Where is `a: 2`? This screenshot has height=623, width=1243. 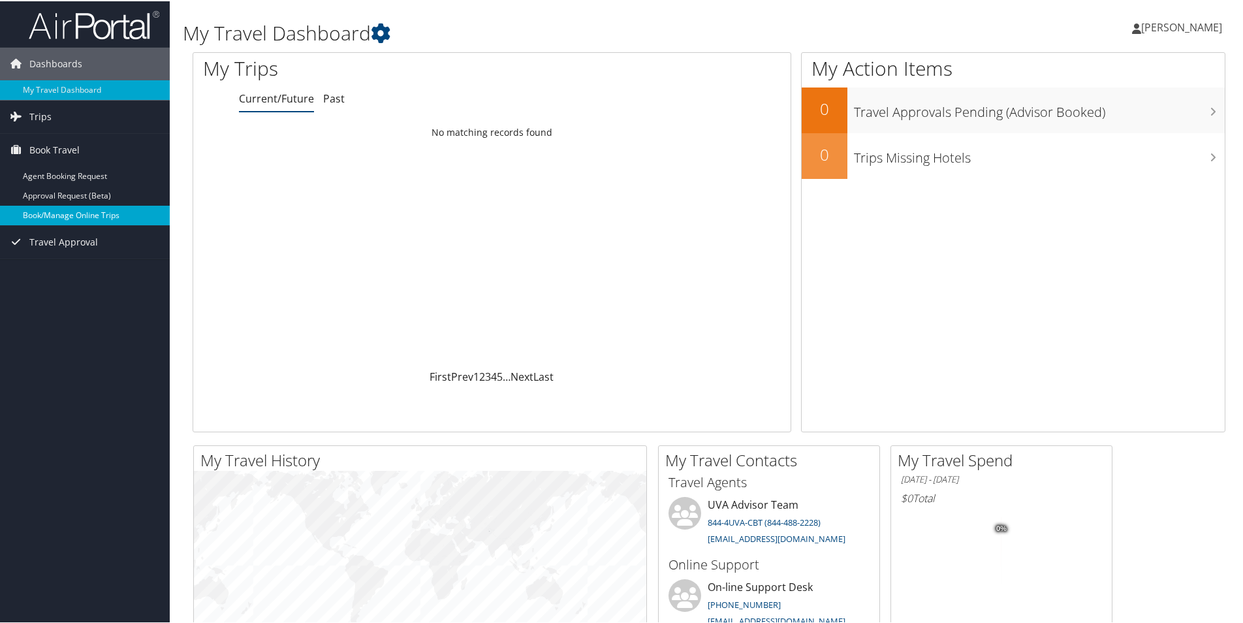
a: 2 is located at coordinates (482, 375).